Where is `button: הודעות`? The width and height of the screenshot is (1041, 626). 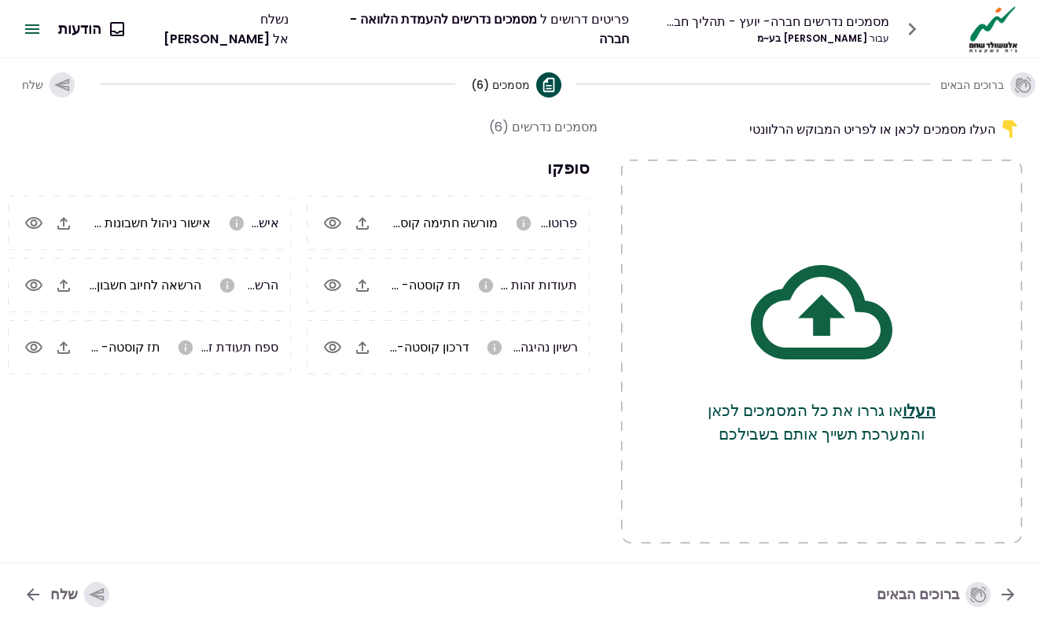 button: הודעות is located at coordinates (90, 29).